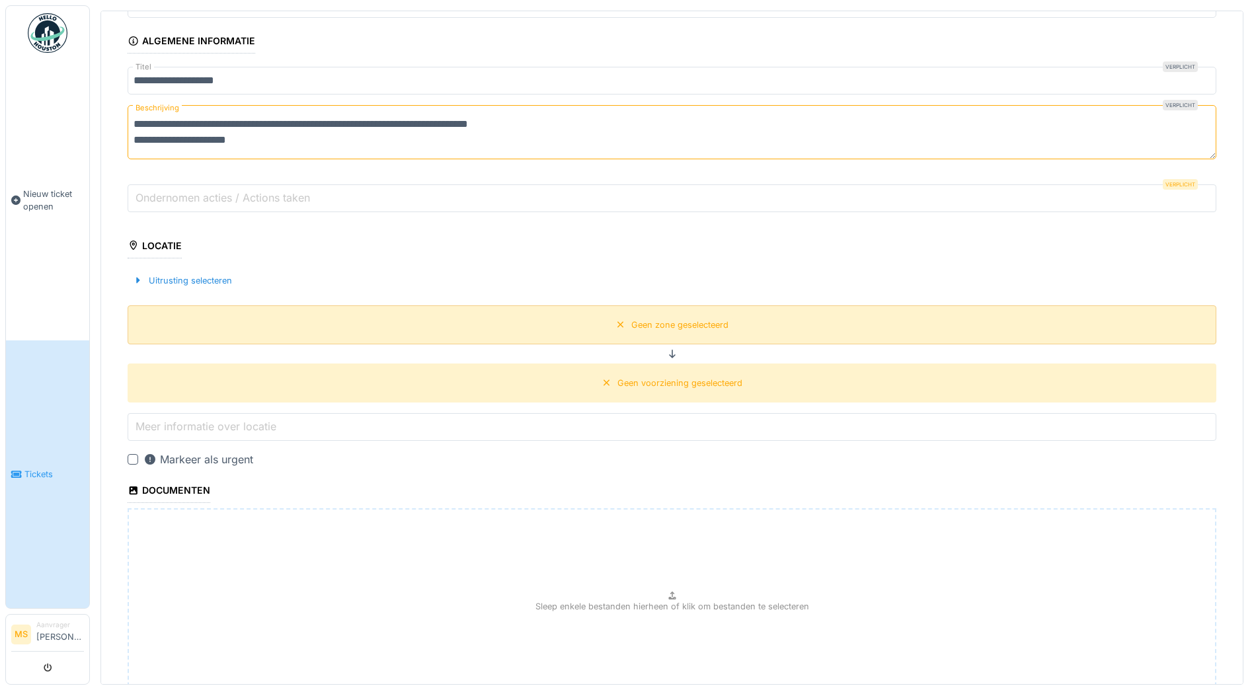  I want to click on img: Badge_color-CXgf-gQk.svg, so click(48, 33).